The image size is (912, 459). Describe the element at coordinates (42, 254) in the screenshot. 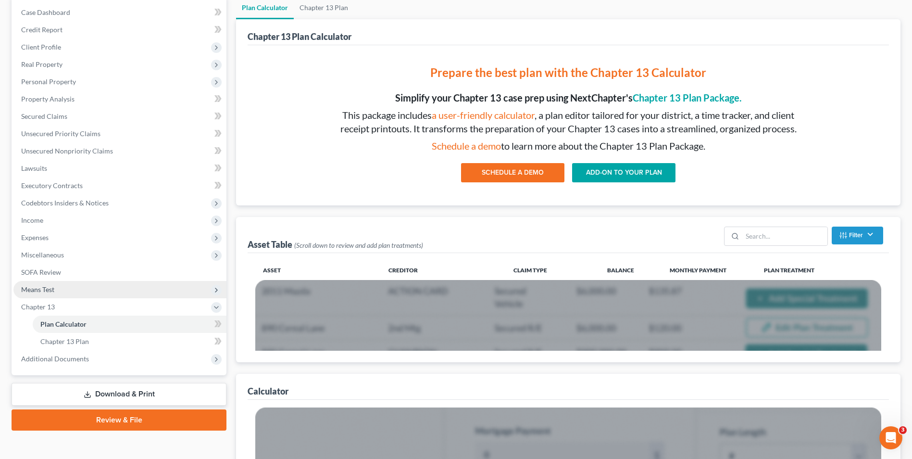

I see `span: Miscellaneous` at that location.